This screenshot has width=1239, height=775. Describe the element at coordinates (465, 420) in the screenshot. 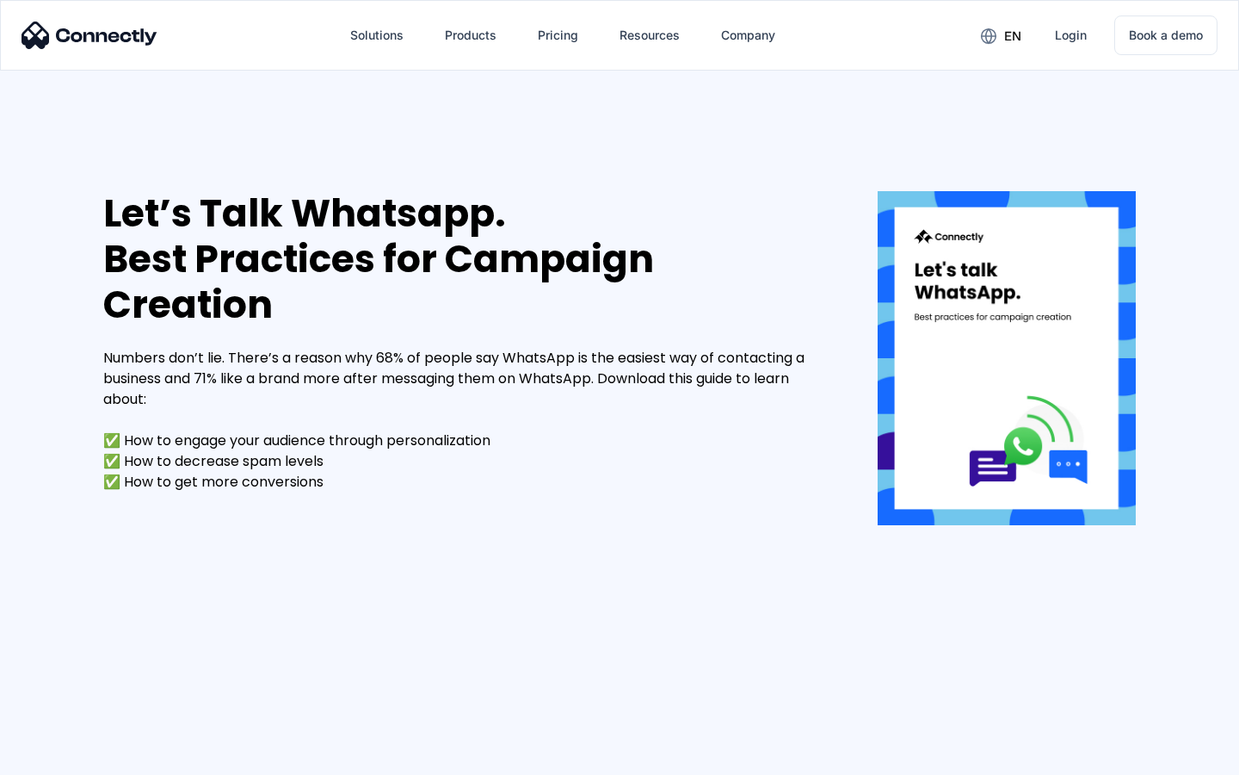

I see `div: Numbers don’t lie. There’s a reason why 68% of people say WhatsApp is the easiest way of contacti...` at that location.